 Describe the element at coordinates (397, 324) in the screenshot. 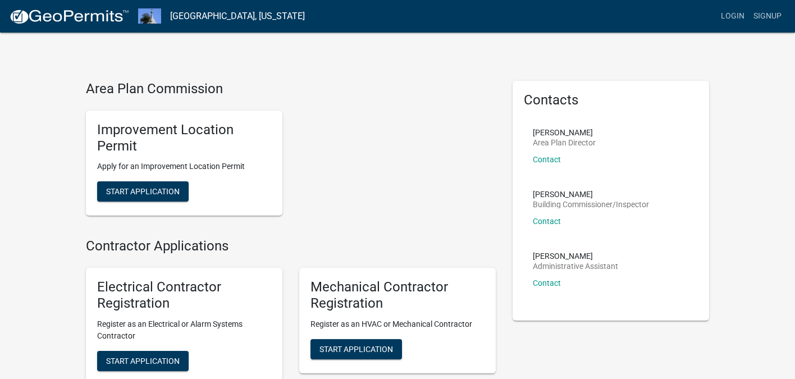

I see `p: Register as an HVAC or Mechanical Contractor` at that location.